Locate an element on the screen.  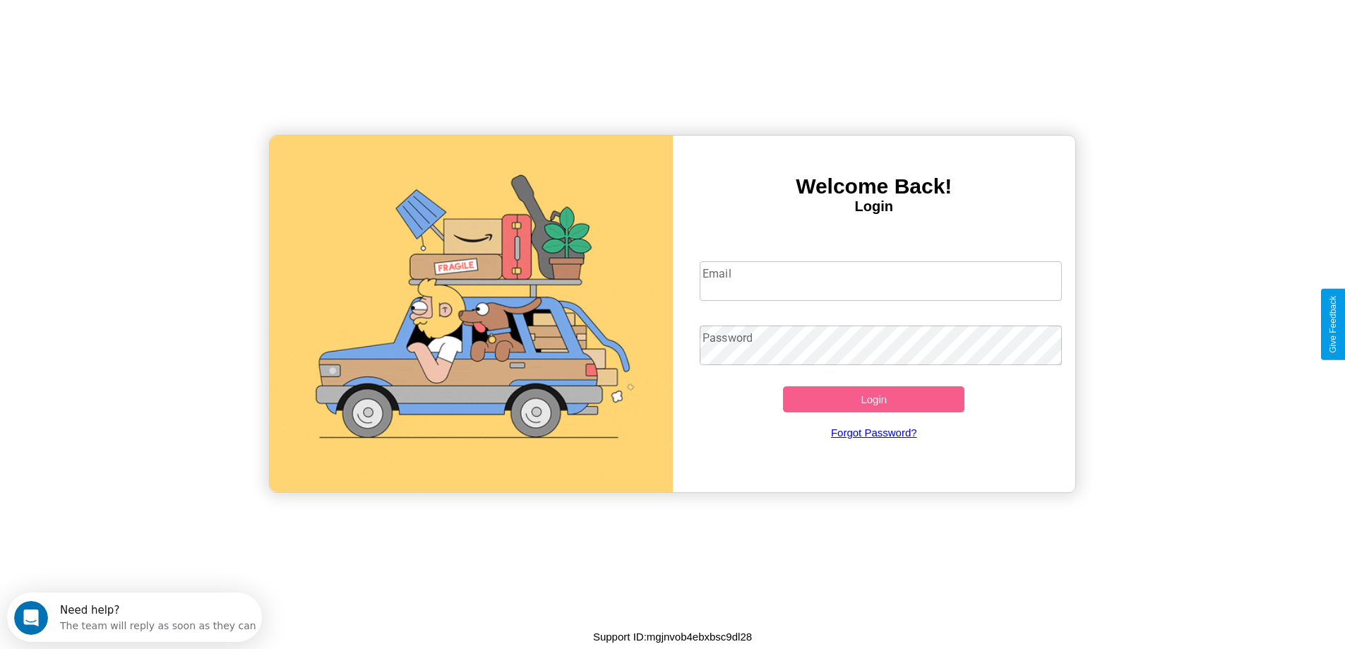
h4: Login is located at coordinates (874, 206).